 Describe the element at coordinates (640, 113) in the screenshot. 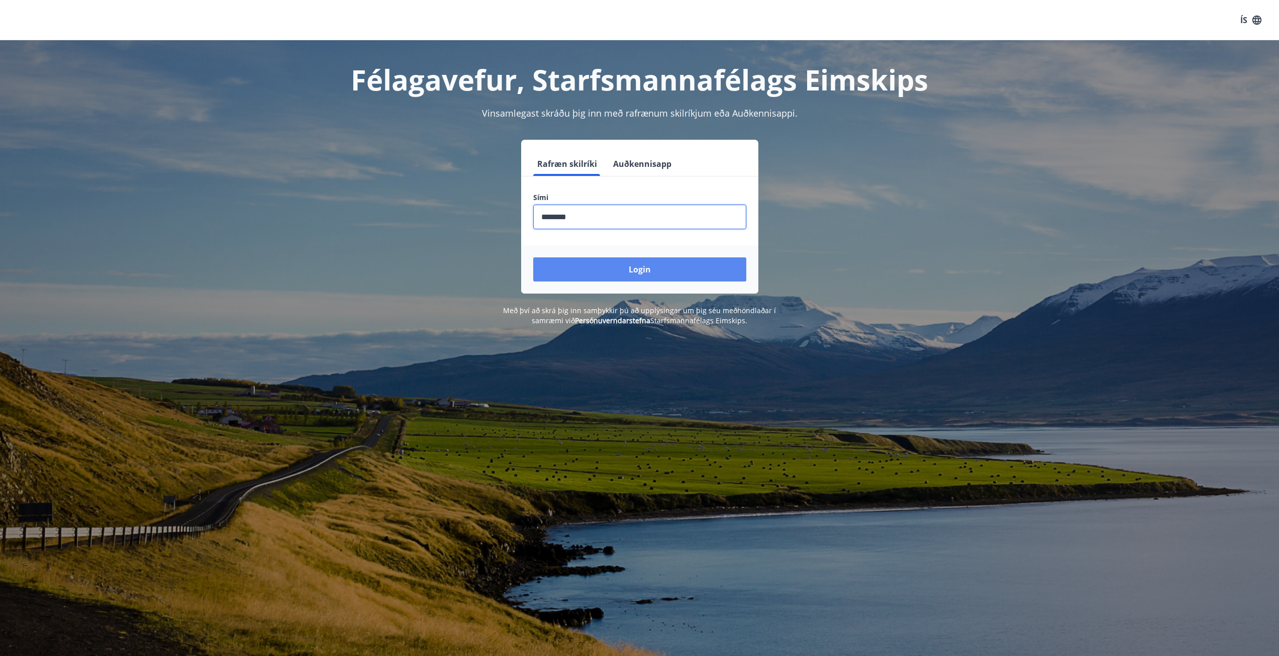

I see `span: Vinsamlegast skráðu þig inn með rafrænum skilríkjum eða Auðkennisappi.` at that location.